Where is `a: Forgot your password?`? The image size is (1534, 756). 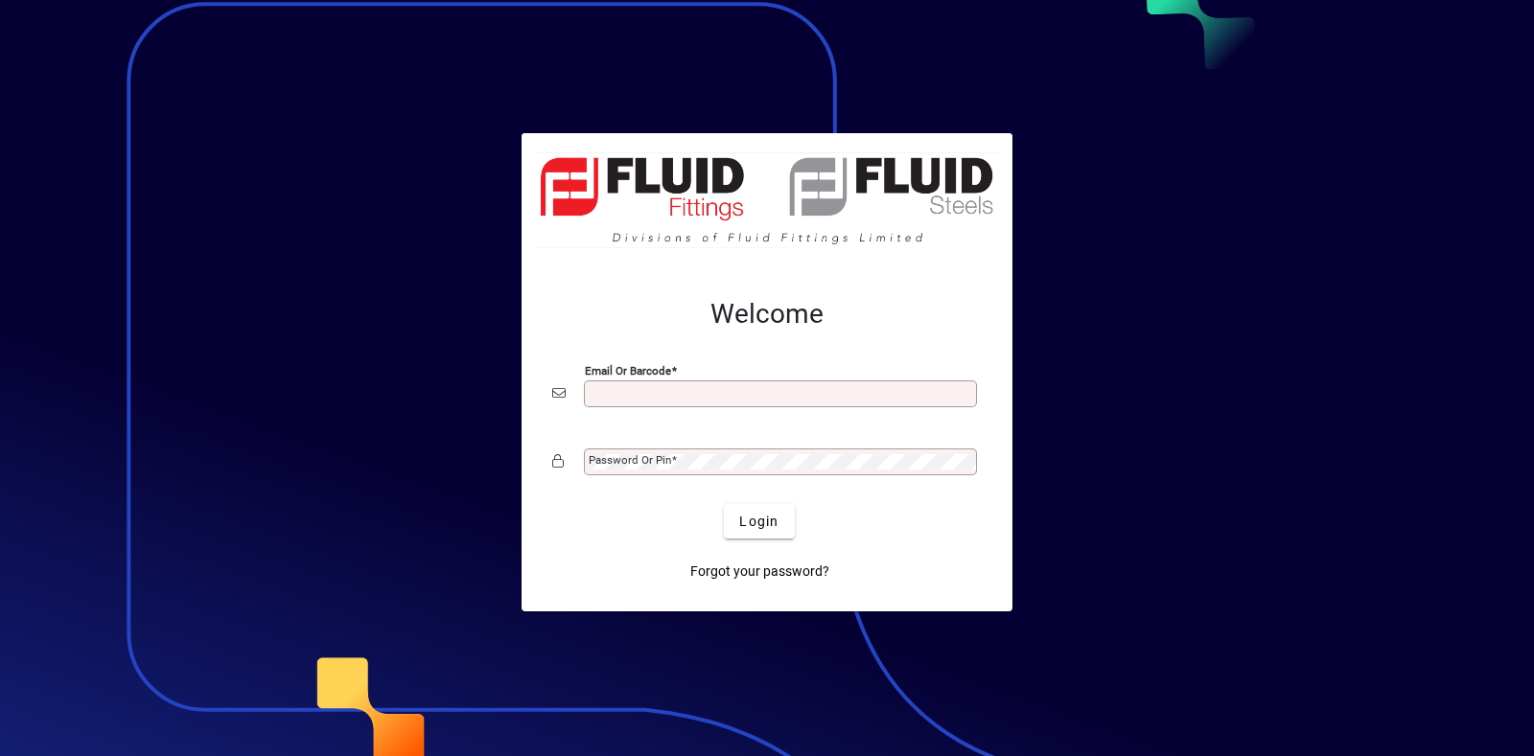 a: Forgot your password? is located at coordinates (759, 571).